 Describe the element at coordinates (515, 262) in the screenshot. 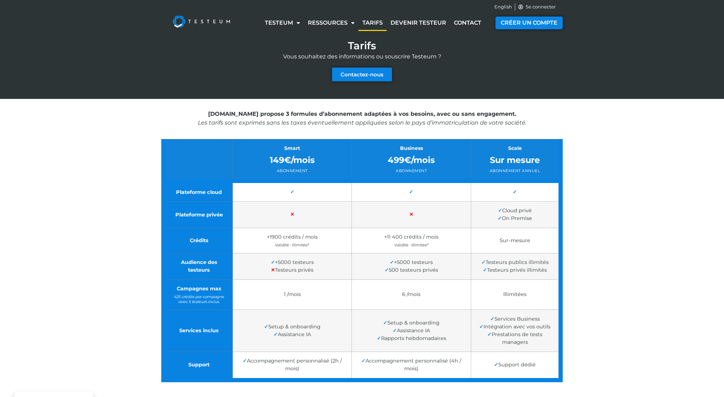

I see `span: Testeurs publics illimités` at that location.